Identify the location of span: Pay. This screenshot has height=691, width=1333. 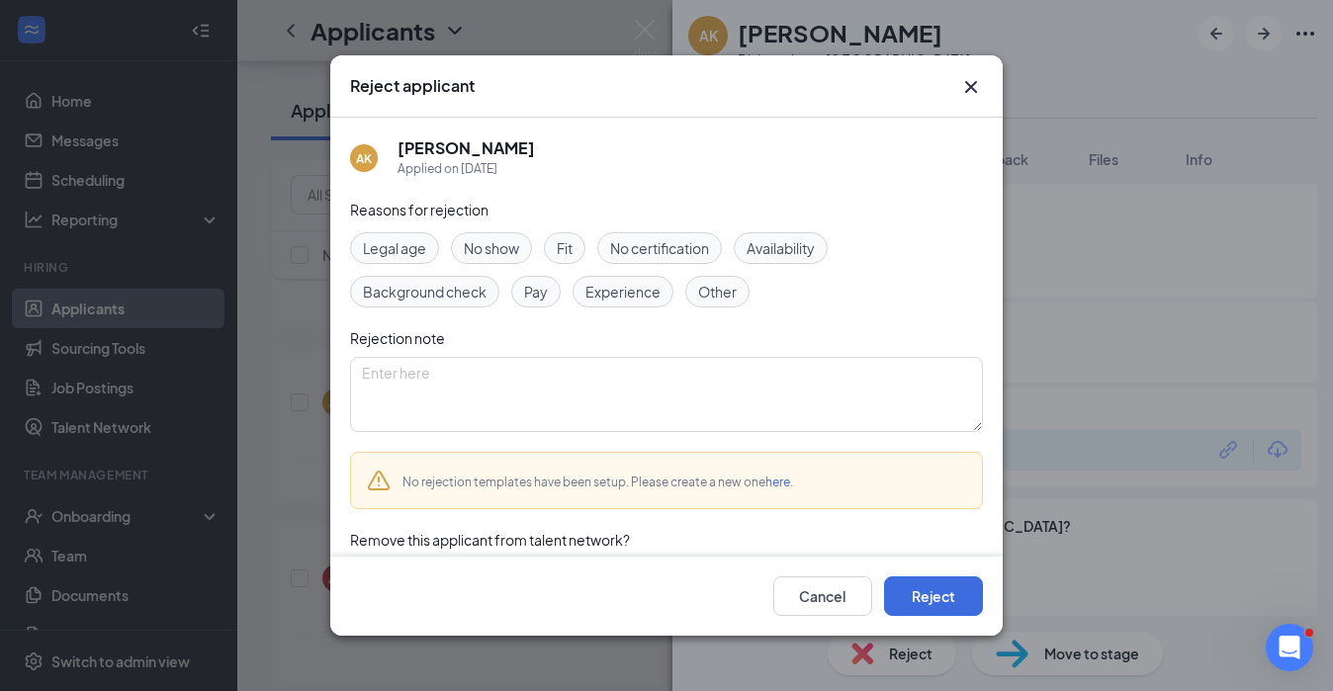
(536, 292).